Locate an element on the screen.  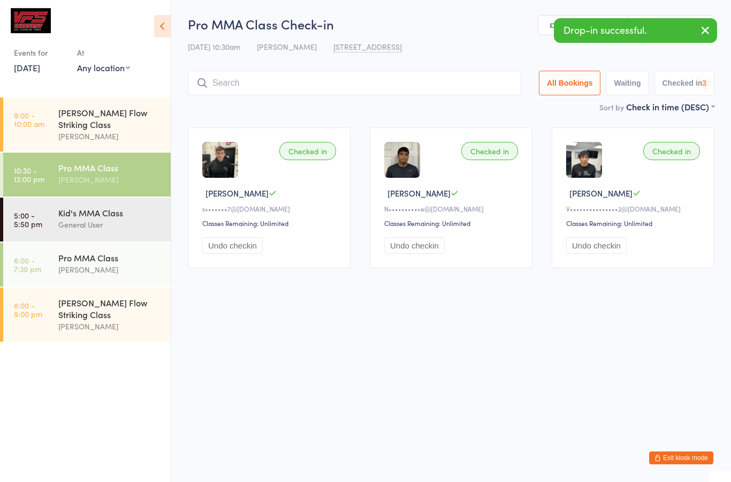
div: Check in time (DESC) is located at coordinates (670, 107).